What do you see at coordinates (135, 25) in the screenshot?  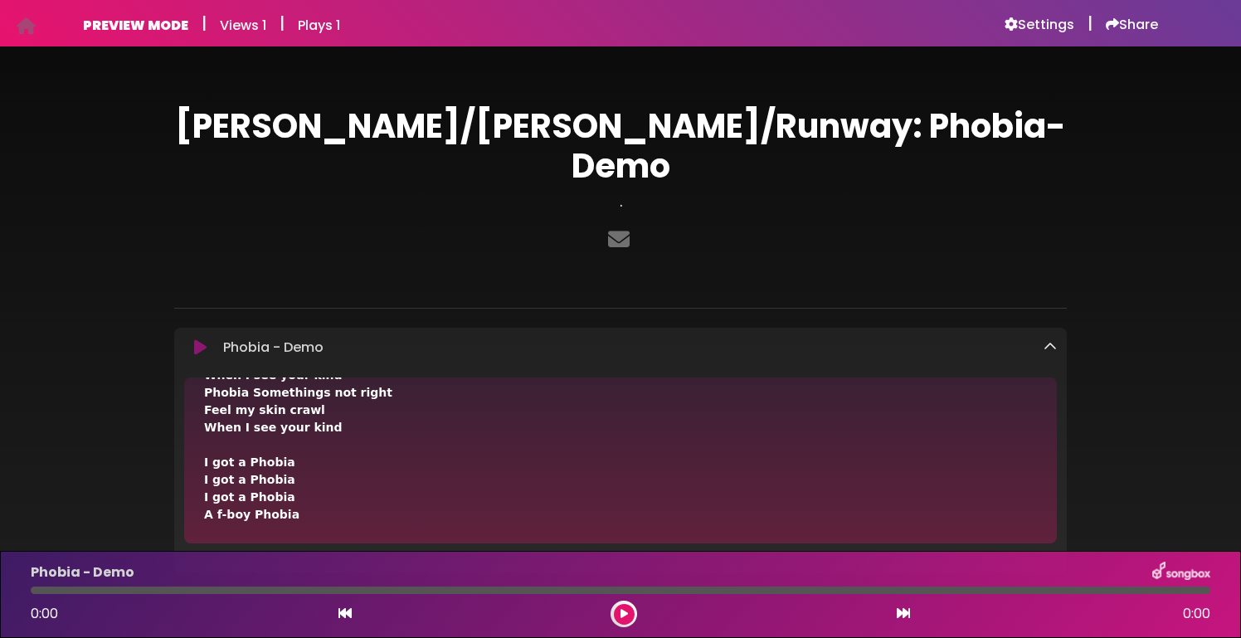 I see `h6: PREVIEW MODE` at bounding box center [135, 25].